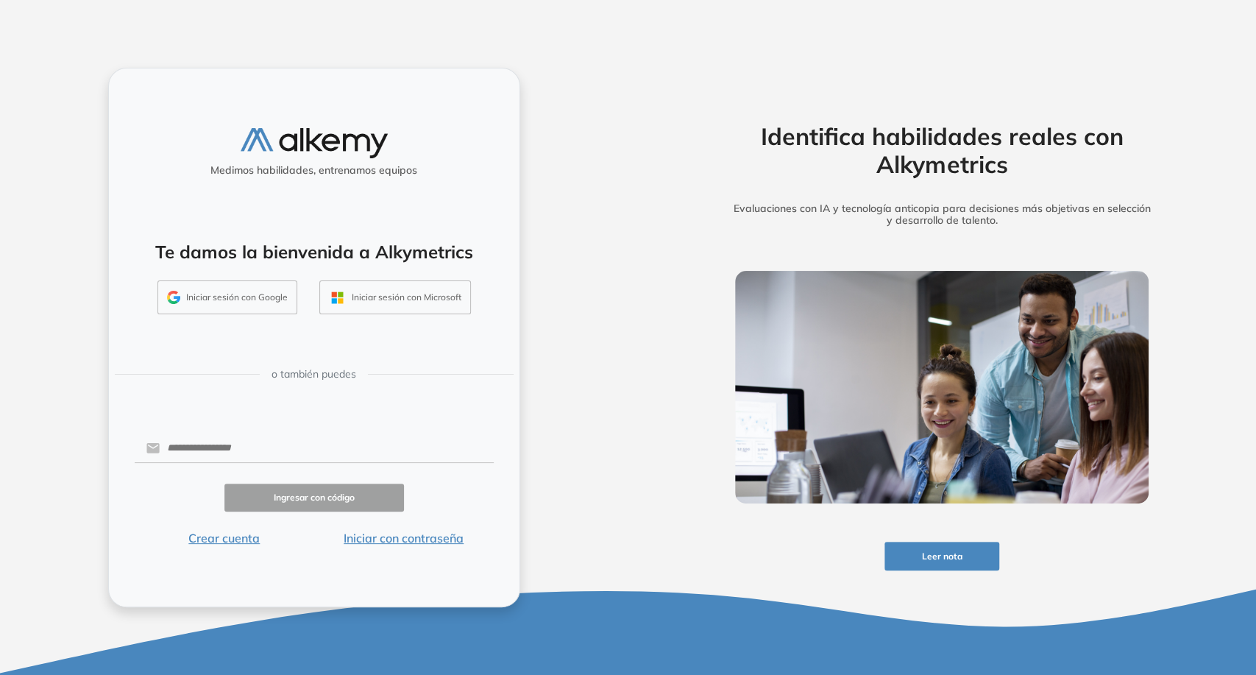 The height and width of the screenshot is (675, 1256). I want to click on img: GMAIL_ICON, so click(174, 297).